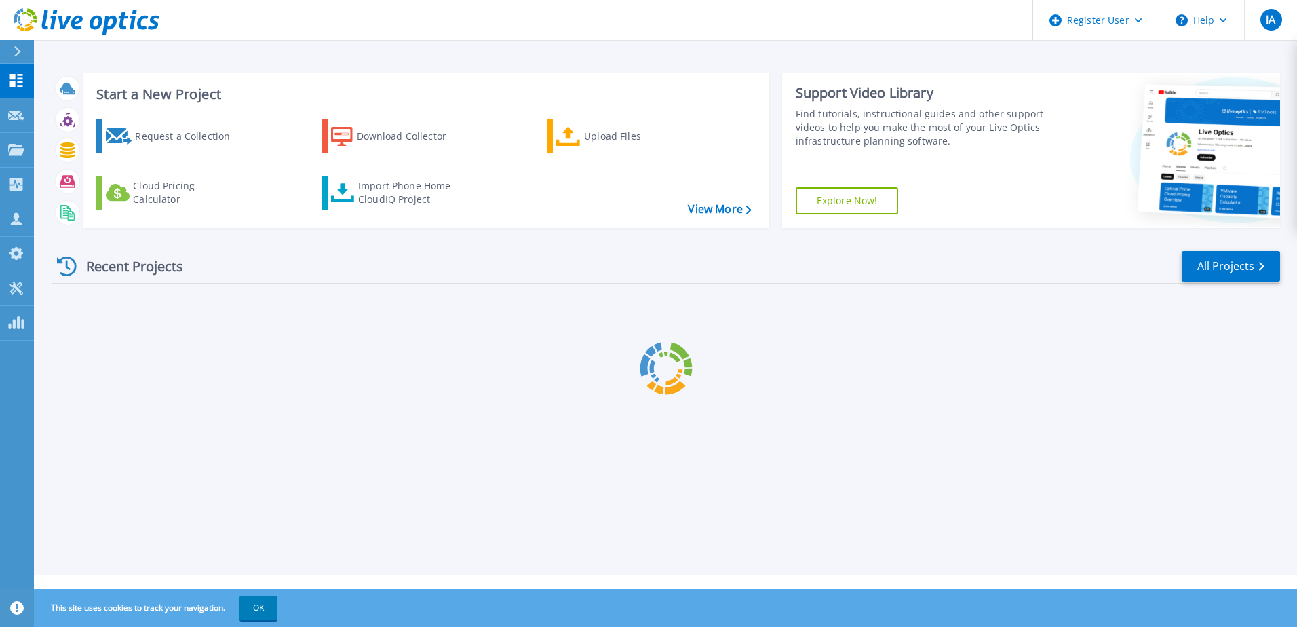 The image size is (1297, 627). What do you see at coordinates (847, 201) in the screenshot?
I see `a: Explore Now!` at bounding box center [847, 201].